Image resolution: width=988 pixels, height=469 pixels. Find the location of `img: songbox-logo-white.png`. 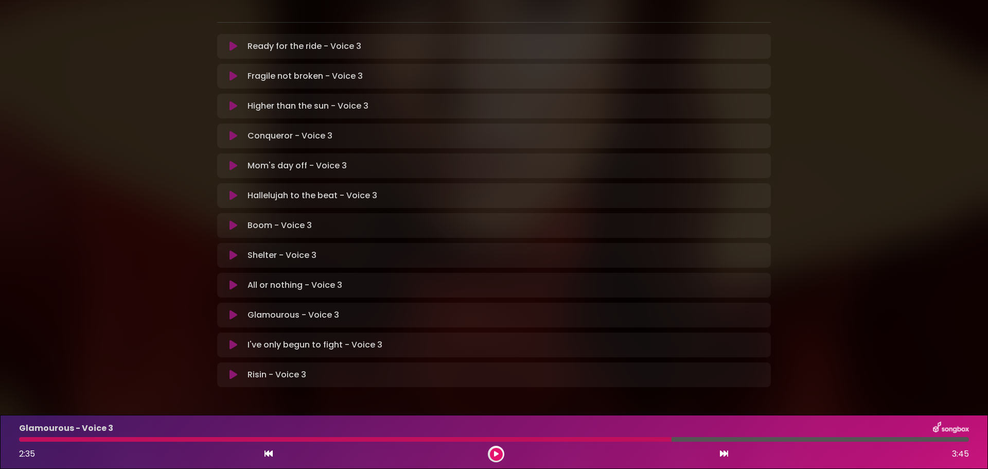

img: songbox-logo-white.png is located at coordinates (951, 428).